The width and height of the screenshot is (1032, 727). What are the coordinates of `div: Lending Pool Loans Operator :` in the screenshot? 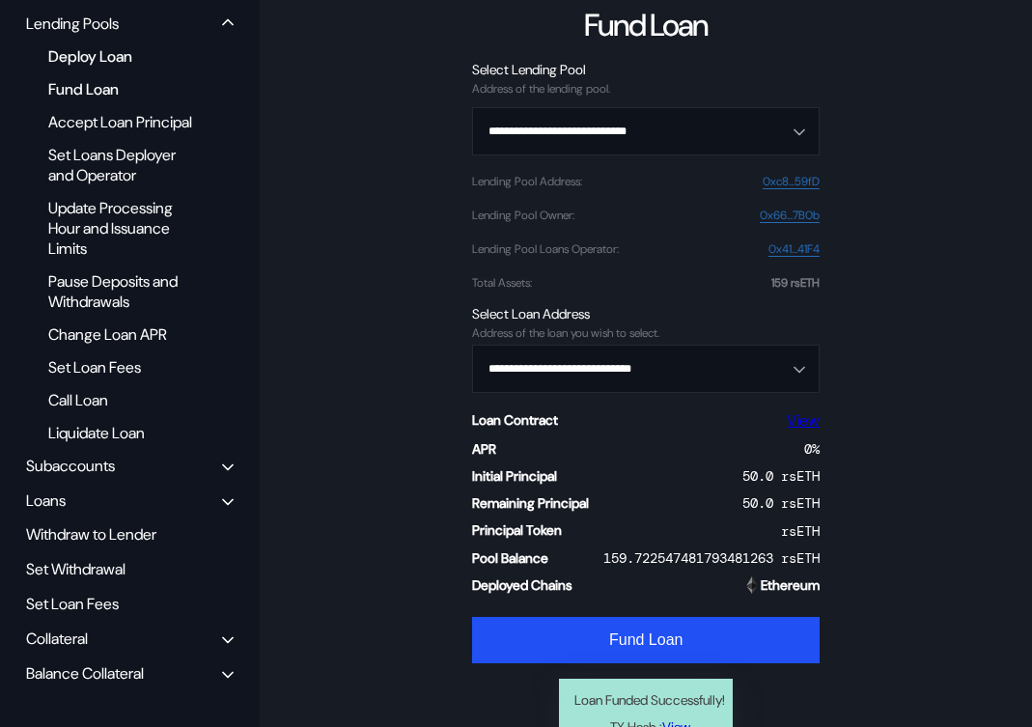 It's located at (545, 249).